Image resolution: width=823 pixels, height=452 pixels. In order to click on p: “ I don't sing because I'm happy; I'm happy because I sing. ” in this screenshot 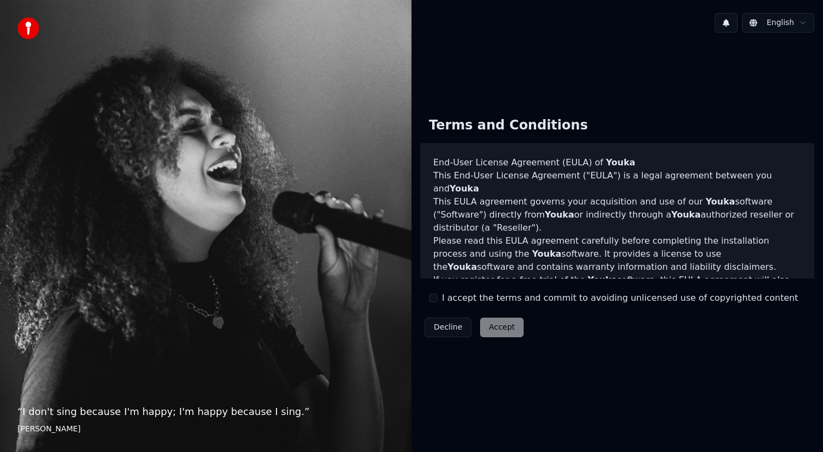, I will do `click(206, 412)`.